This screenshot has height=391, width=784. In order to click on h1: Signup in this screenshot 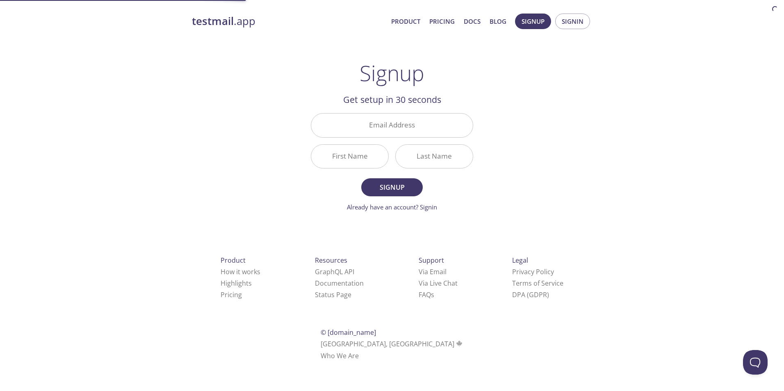, I will do `click(392, 73)`.